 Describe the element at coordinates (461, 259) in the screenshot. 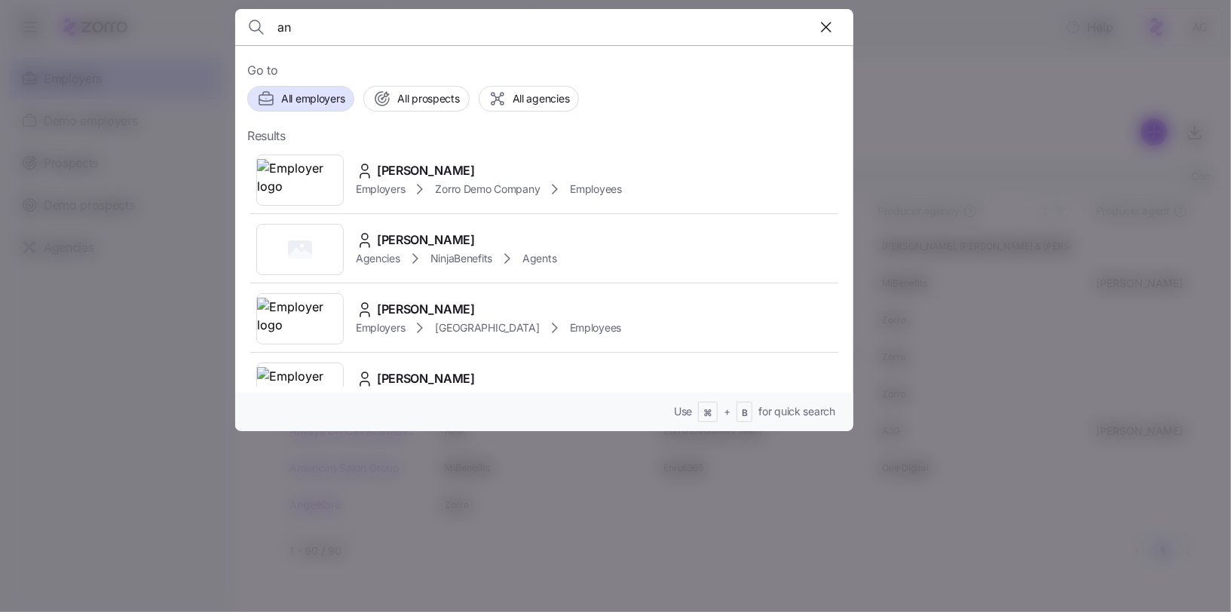

I see `span: NinjaBenefits` at that location.